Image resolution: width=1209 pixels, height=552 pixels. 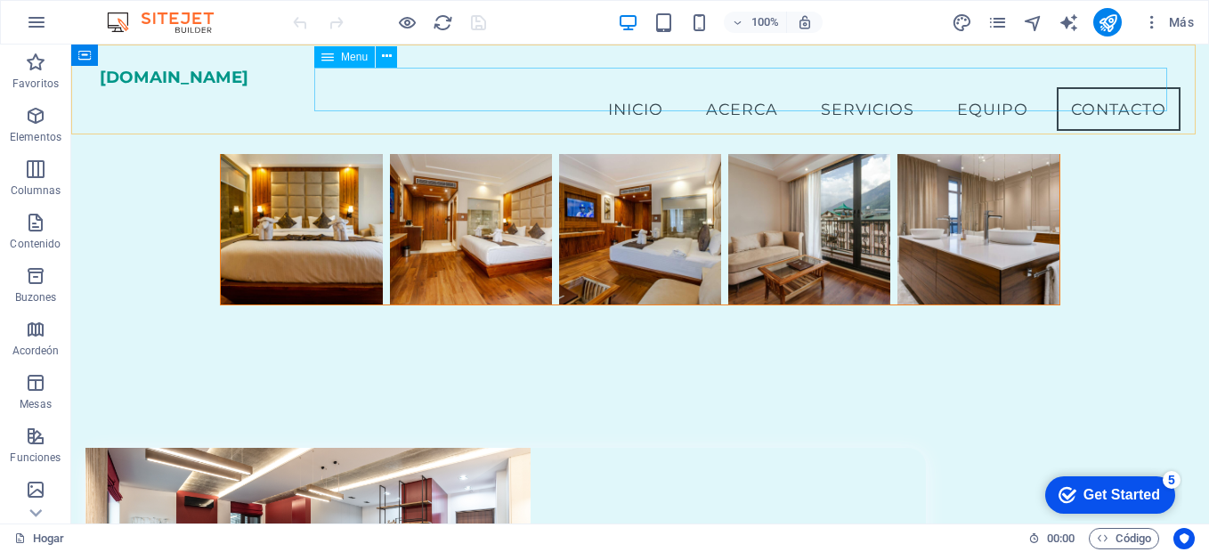 I want to click on button: Centrados en el usuario, so click(x=1184, y=539).